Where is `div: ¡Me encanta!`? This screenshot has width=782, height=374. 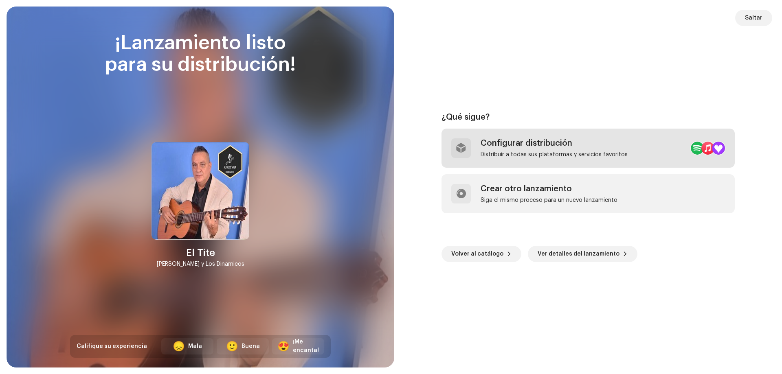
div: ¡Me encanta! is located at coordinates (306, 347).